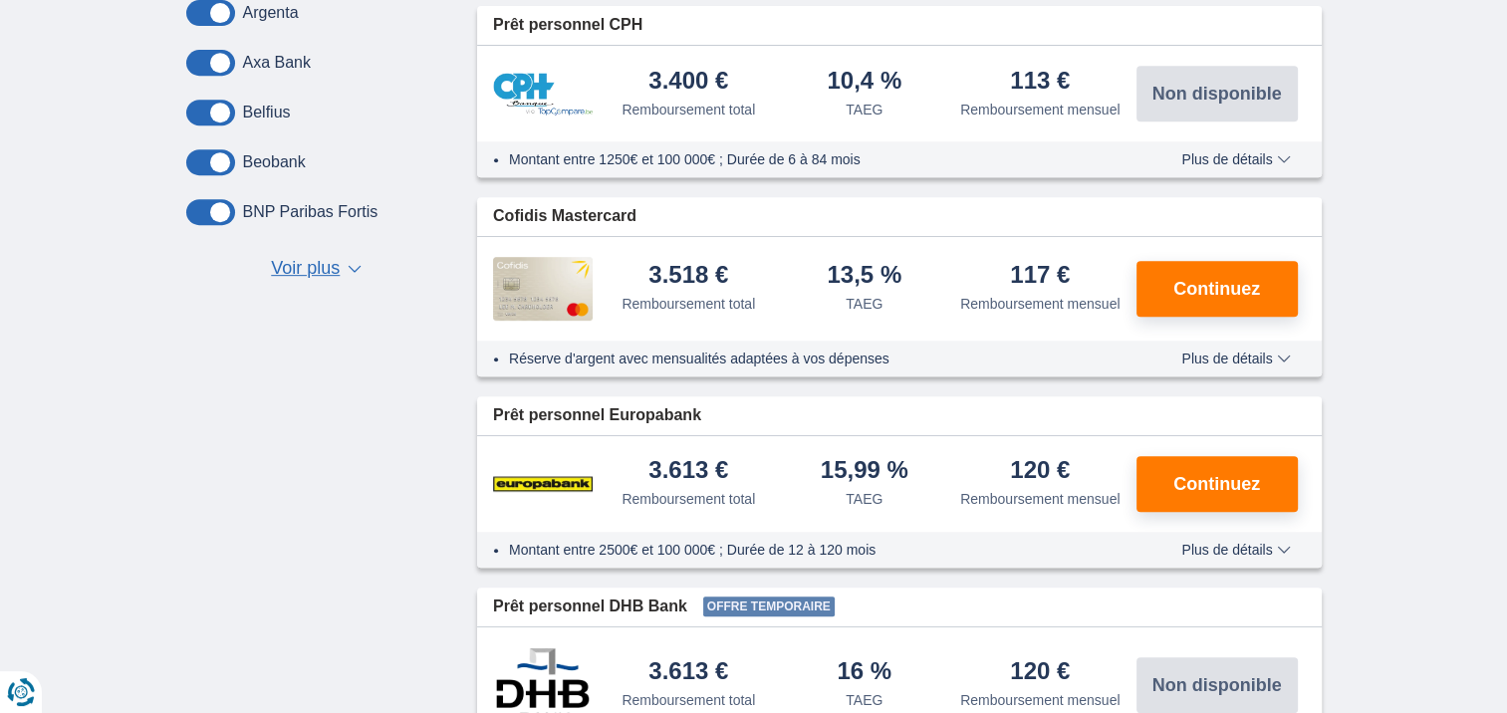 The height and width of the screenshot is (713, 1507). Describe the element at coordinates (271, 13) in the screenshot. I see `label: Argenta` at that location.